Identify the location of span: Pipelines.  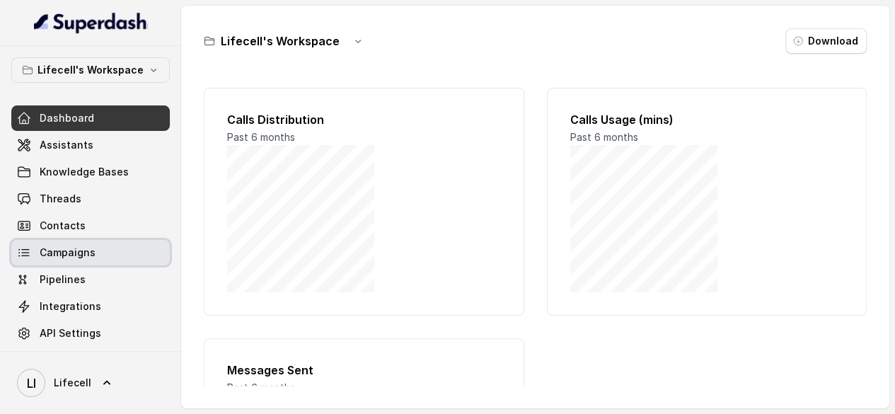
(62, 280).